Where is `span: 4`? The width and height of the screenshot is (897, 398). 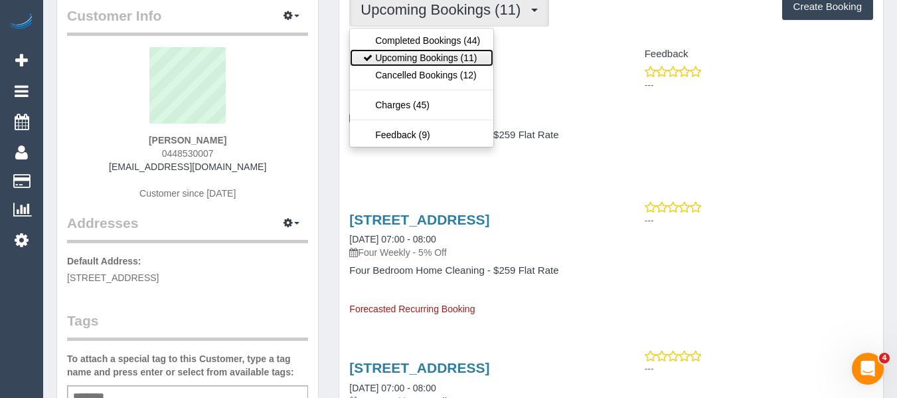
span: 4 is located at coordinates (884, 358).